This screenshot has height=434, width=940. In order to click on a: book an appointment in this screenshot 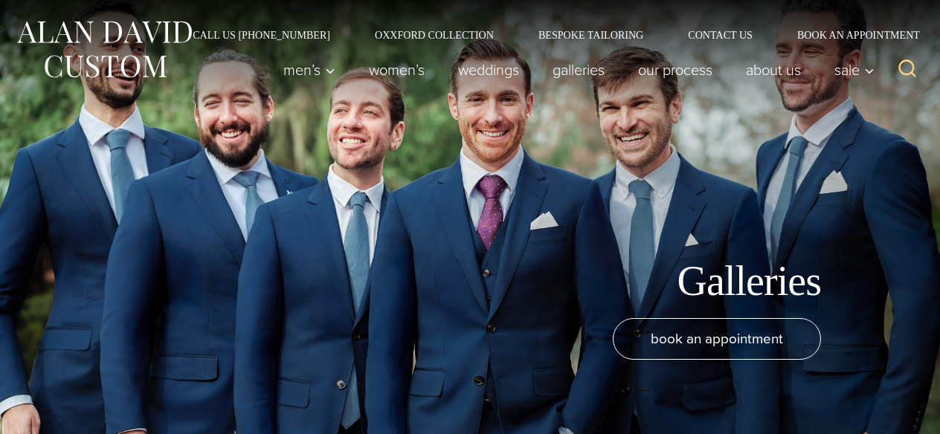, I will do `click(717, 339)`.